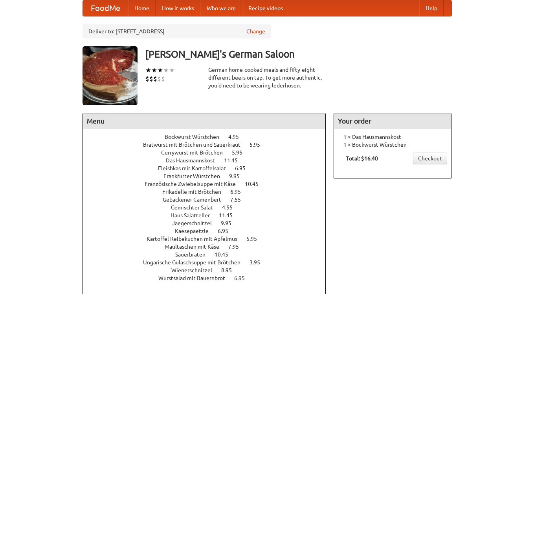  Describe the element at coordinates (209, 255) in the screenshot. I see `a: Sauerbraten 10.45` at that location.